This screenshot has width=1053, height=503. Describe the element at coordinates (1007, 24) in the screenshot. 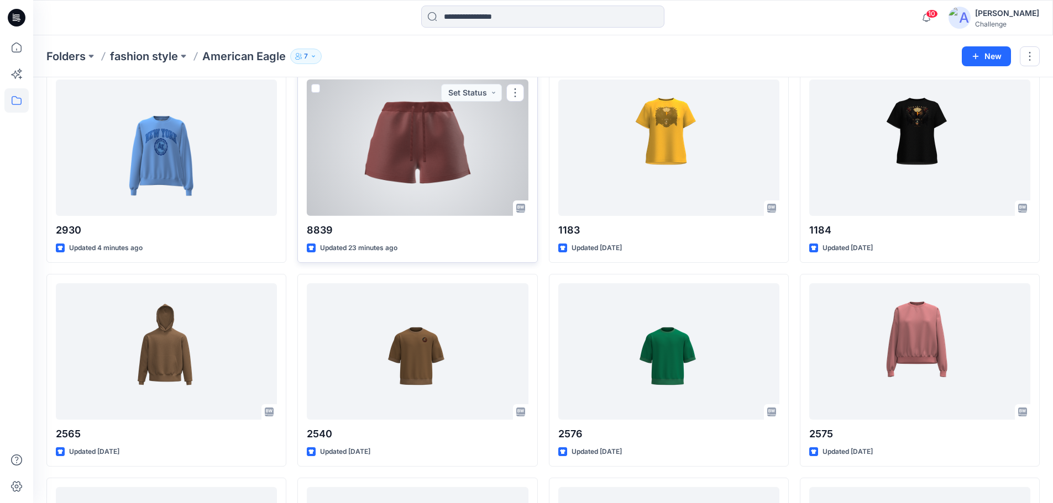

I see `div: Challenge` at that location.